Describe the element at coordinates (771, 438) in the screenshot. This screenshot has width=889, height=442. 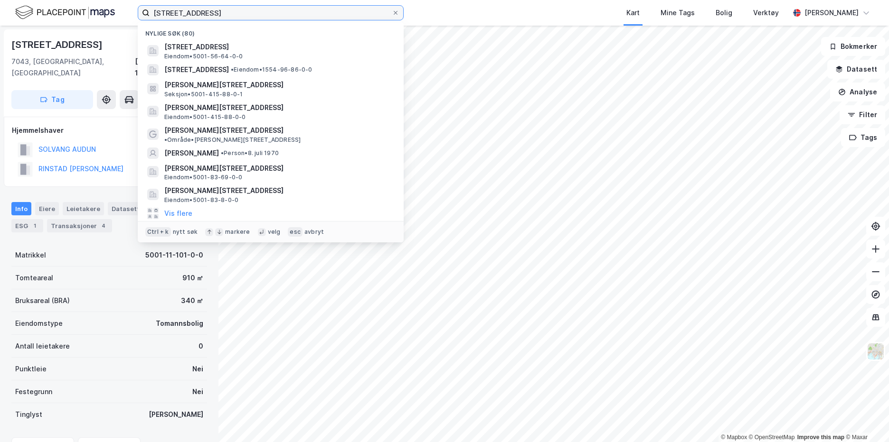
I see `a: OpenStreetMap` at that location.